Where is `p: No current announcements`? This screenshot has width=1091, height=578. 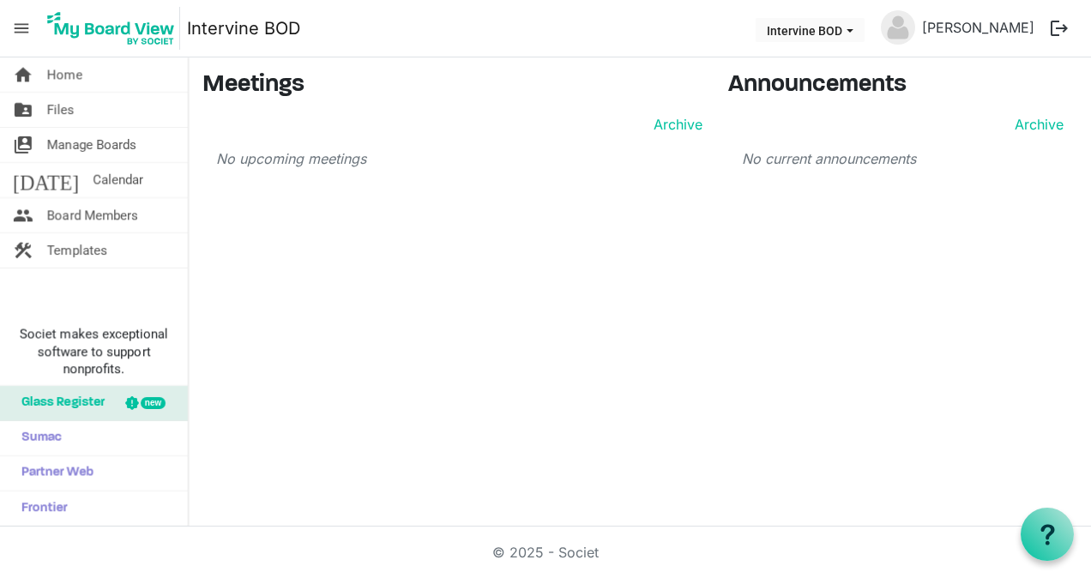 p: No current announcements is located at coordinates (904, 159).